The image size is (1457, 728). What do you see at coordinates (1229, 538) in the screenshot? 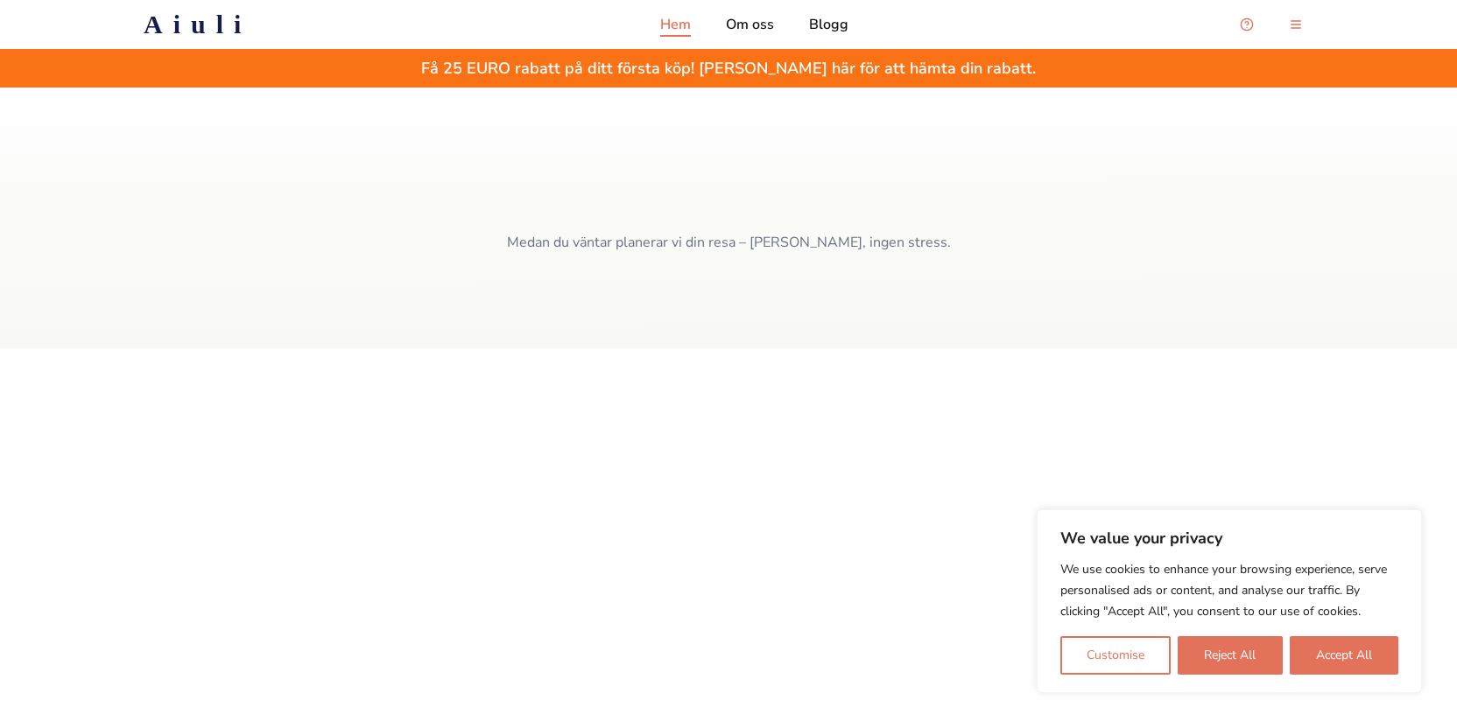
I see `p: We value your privacy` at bounding box center [1229, 538].